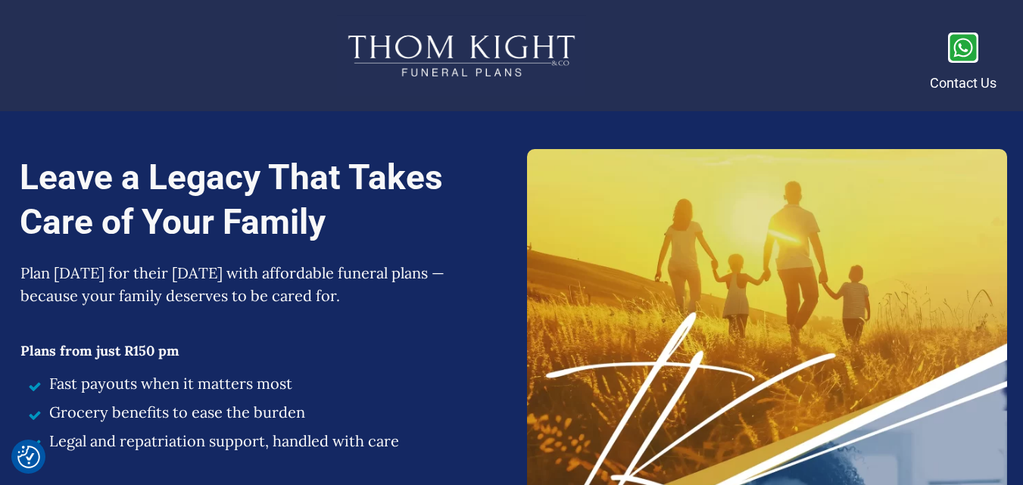 The height and width of the screenshot is (485, 1023). Describe the element at coordinates (170, 384) in the screenshot. I see `span: Fast payouts when it matters most` at that location.